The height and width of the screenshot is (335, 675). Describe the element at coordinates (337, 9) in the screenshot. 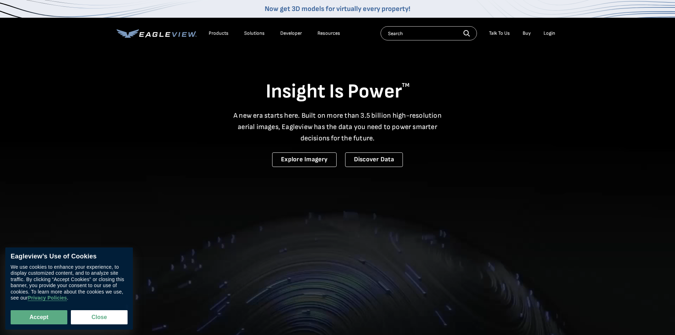

I see `a: Now get 3D models for virtually every property!` at that location.